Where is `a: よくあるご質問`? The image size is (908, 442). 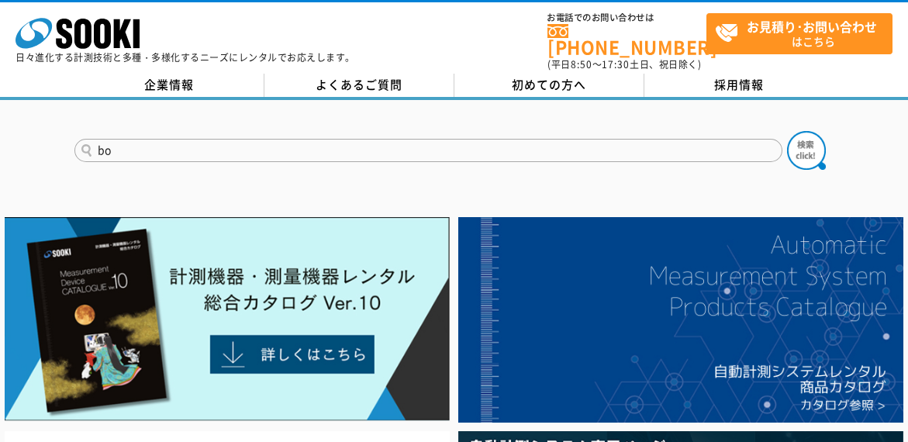
a: よくあるご質問 is located at coordinates (359, 85).